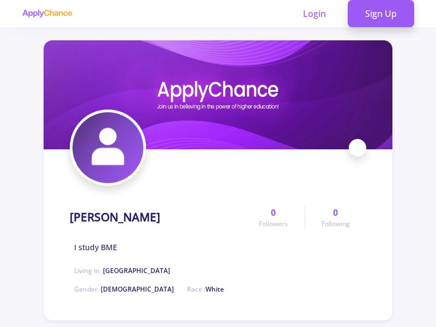 The image size is (436, 327). I want to click on span: Following, so click(335, 224).